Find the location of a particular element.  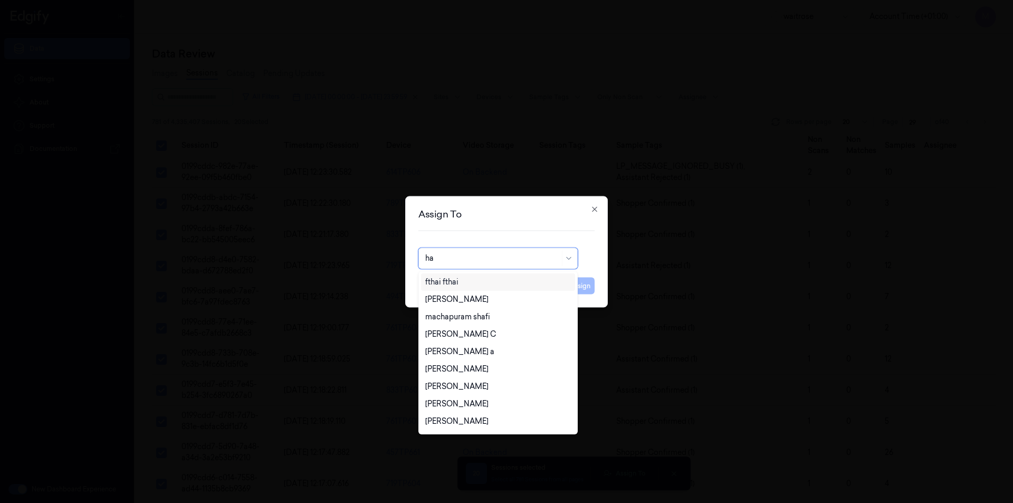

h2: Assign To is located at coordinates (507, 214).